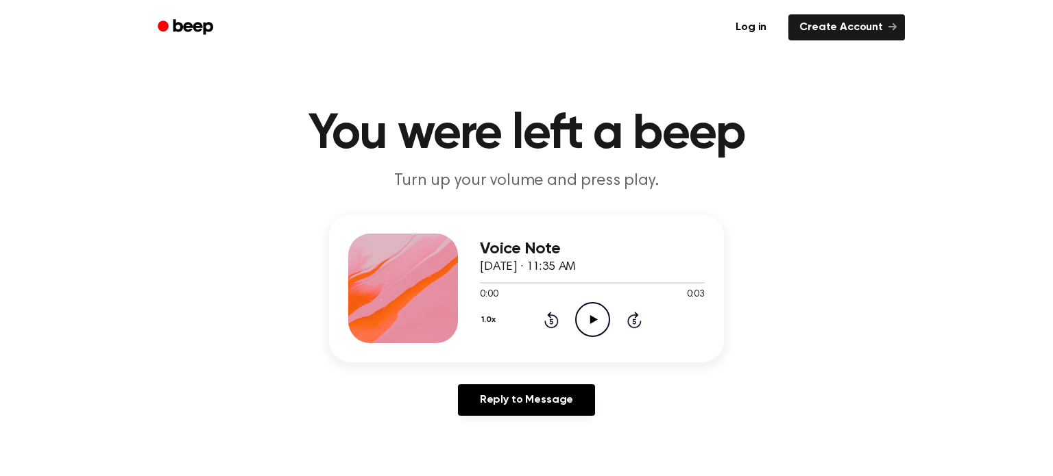  What do you see at coordinates (527, 134) in the screenshot?
I see `h1: You were left a beep` at bounding box center [527, 134].